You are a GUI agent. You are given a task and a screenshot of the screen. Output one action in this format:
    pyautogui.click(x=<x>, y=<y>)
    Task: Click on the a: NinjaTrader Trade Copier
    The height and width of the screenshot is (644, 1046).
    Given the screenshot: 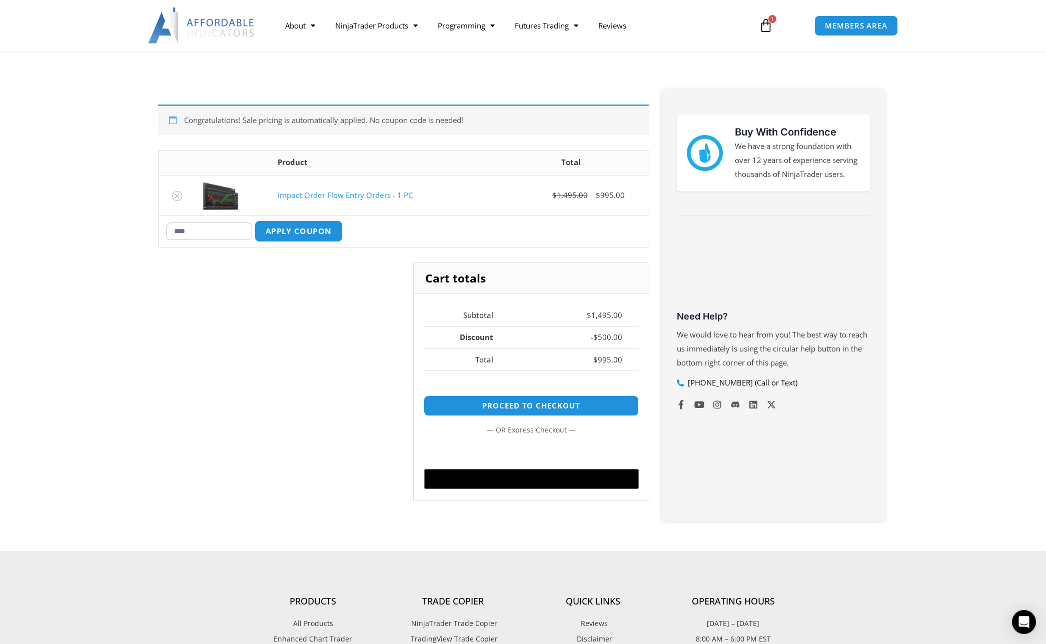 What is the action you would take?
    pyautogui.click(x=453, y=624)
    